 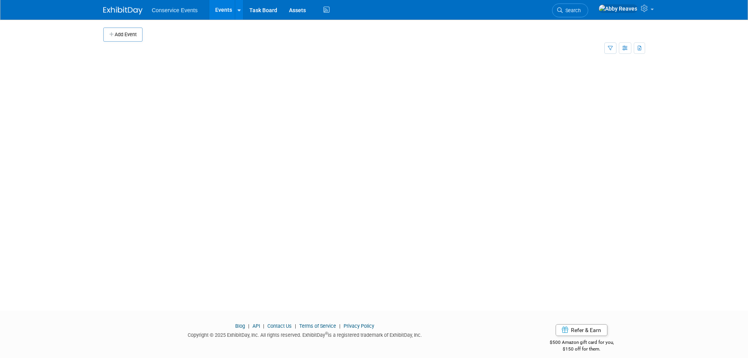 What do you see at coordinates (318, 326) in the screenshot?
I see `a: Terms of Service` at bounding box center [318, 326].